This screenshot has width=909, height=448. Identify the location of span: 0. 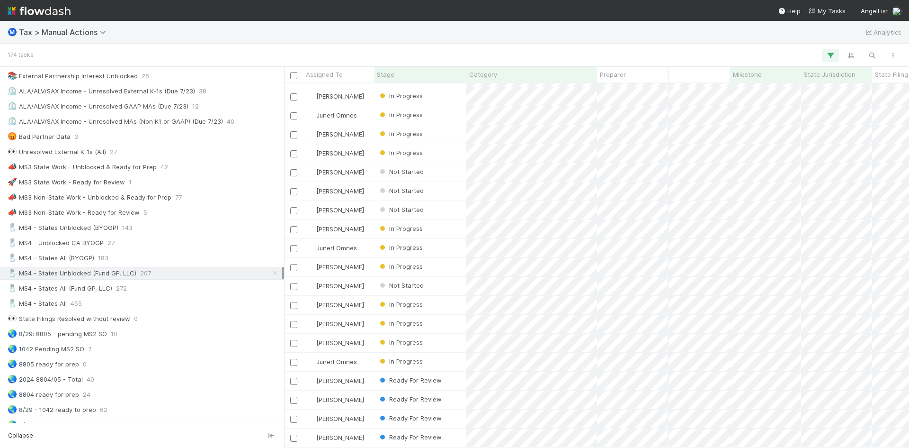
(136, 318).